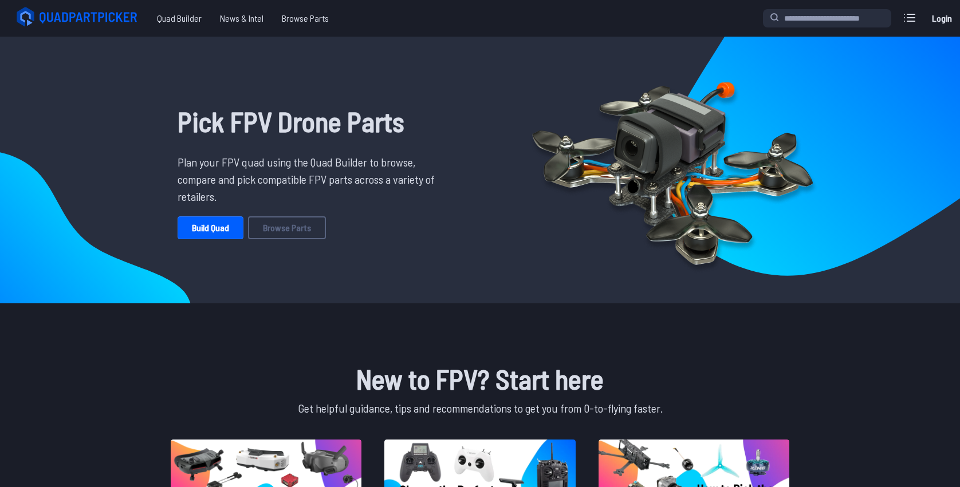  I want to click on img: Quadcopter, so click(672, 170).